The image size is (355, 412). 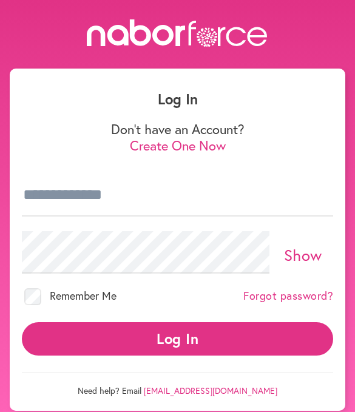 What do you see at coordinates (302, 255) in the screenshot?
I see `a: Show` at bounding box center [302, 255].